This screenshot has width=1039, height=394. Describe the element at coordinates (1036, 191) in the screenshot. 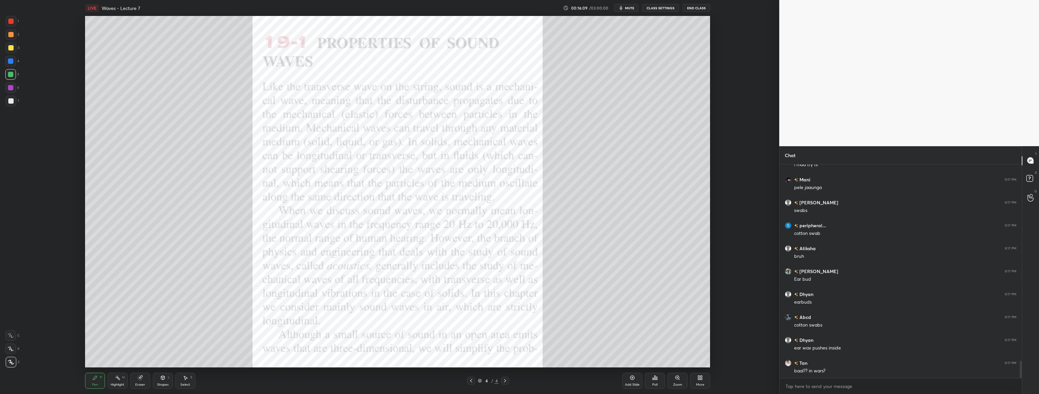

I see `p: G` at that location.